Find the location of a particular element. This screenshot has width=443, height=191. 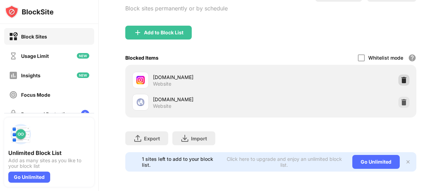

img: logo-blocksite.svg is located at coordinates (29, 12).